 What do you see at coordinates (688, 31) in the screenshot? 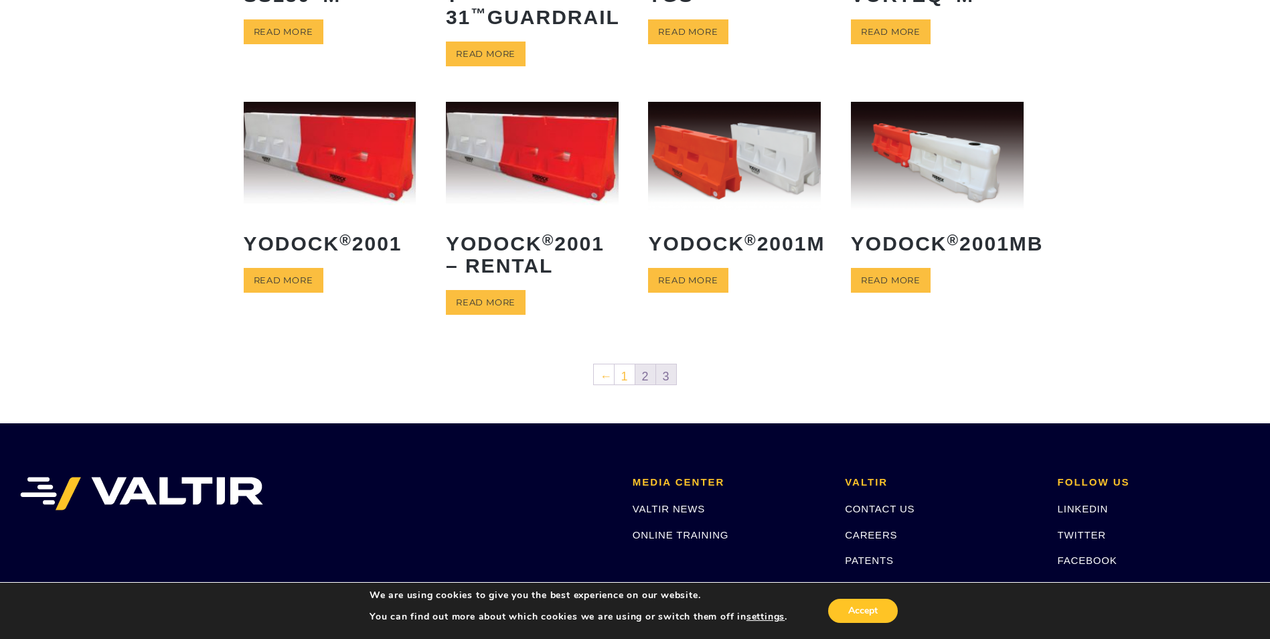
I see `a: Read more about “TGS™”` at bounding box center [688, 31].